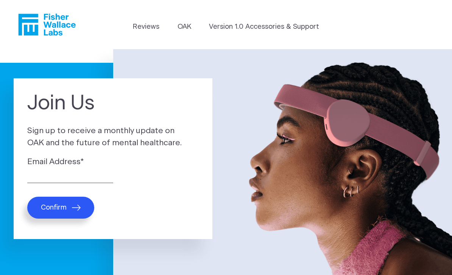  I want to click on span: Confirm, so click(54, 208).